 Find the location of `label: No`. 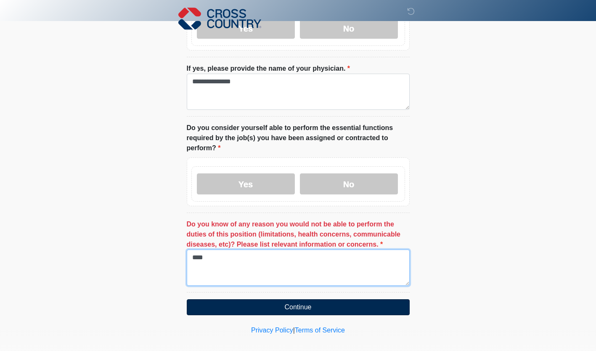

label: No is located at coordinates (349, 184).